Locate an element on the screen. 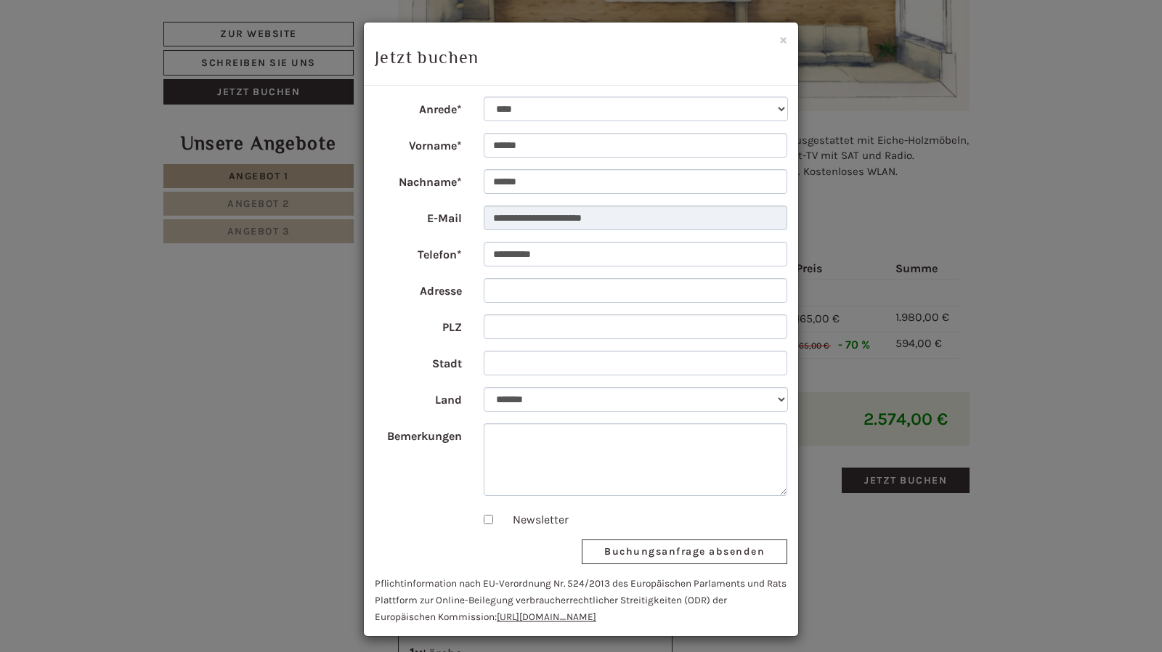 The image size is (1162, 652). label: Newsletter is located at coordinates (533, 520).